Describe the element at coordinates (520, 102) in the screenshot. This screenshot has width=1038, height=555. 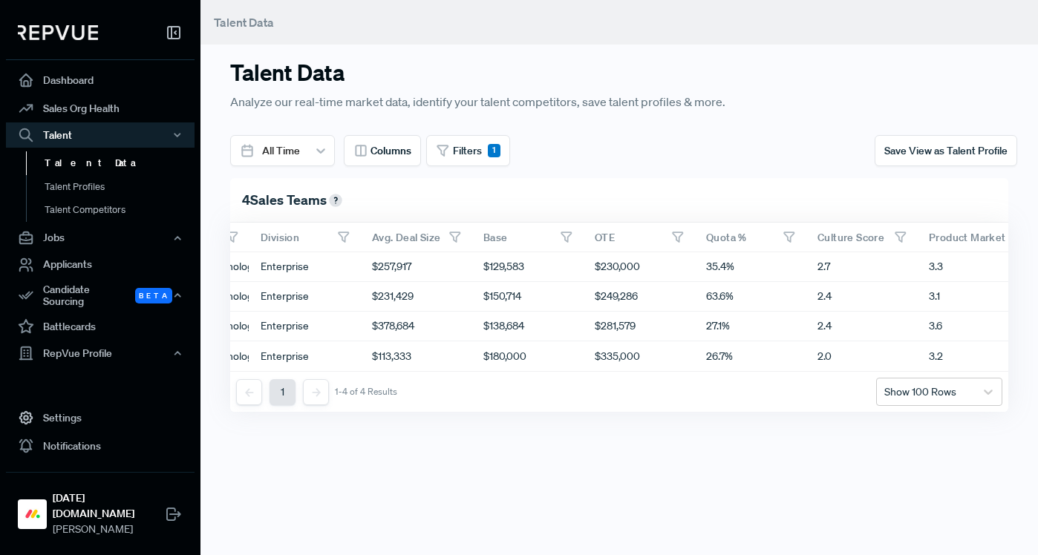
I see `p: Analyze our real-time market data, identify your talent competitors, save talent profiles & more.` at that location.